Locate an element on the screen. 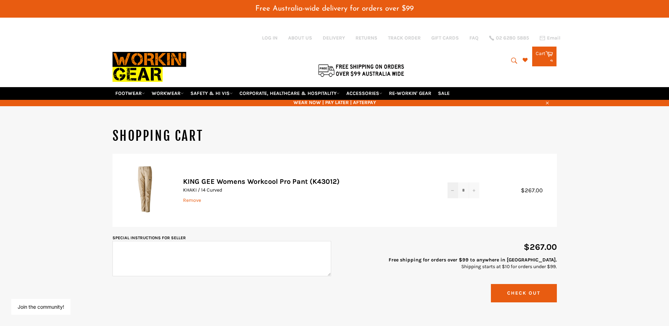  a: Email is located at coordinates (550, 38).